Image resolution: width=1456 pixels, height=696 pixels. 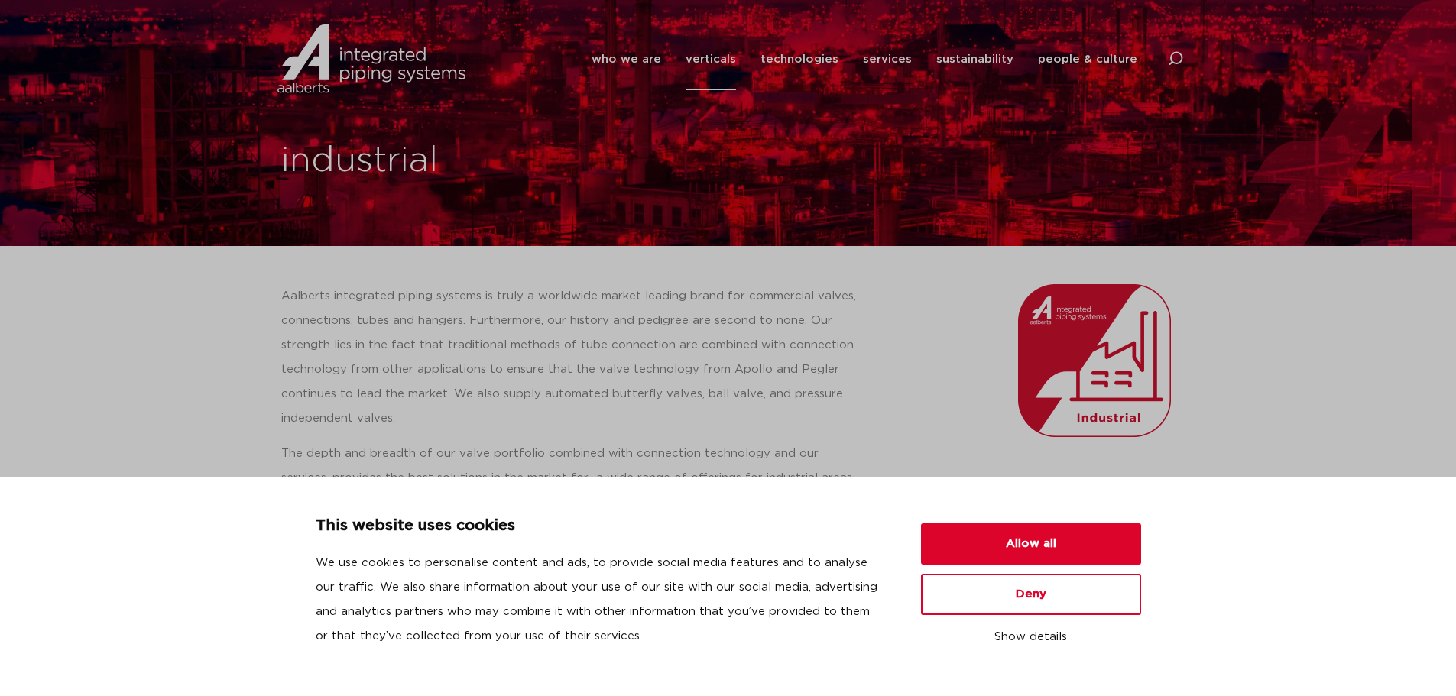 I want to click on p: This website uses cookies, so click(x=600, y=526).